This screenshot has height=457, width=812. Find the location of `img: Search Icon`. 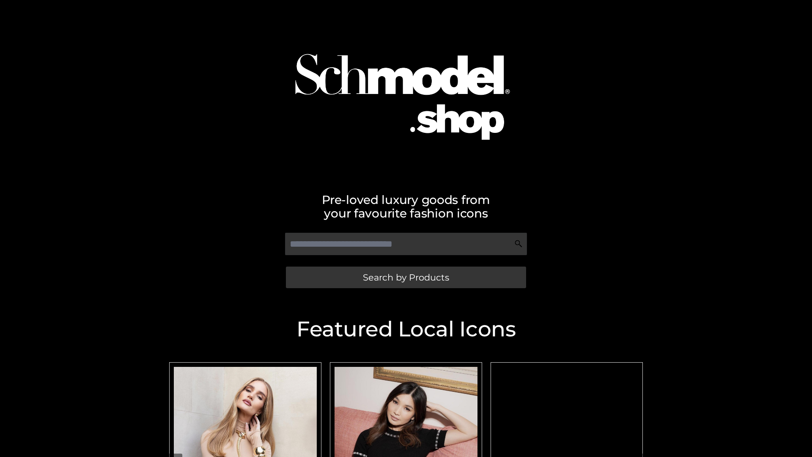

img: Search Icon is located at coordinates (519, 244).